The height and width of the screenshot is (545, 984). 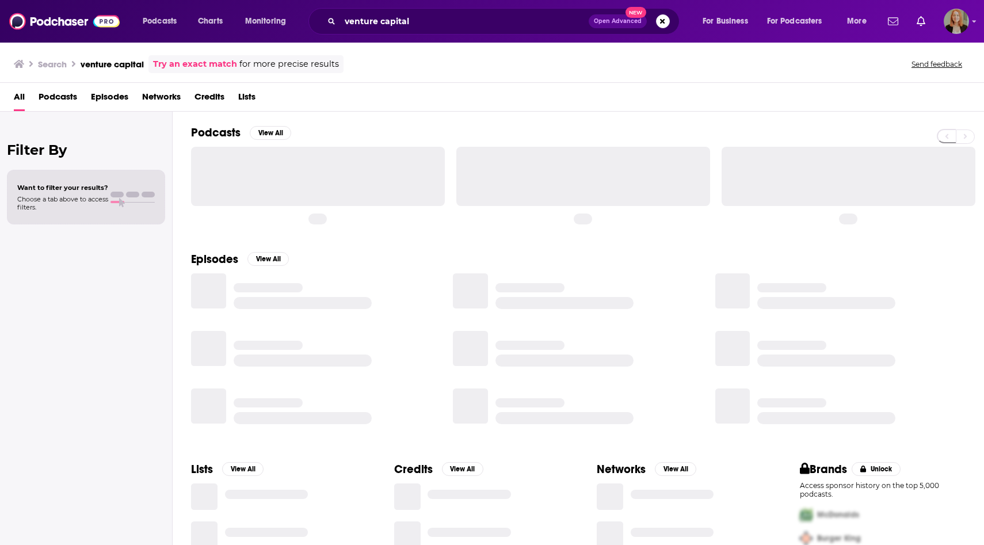 I want to click on a: Lists, so click(x=247, y=99).